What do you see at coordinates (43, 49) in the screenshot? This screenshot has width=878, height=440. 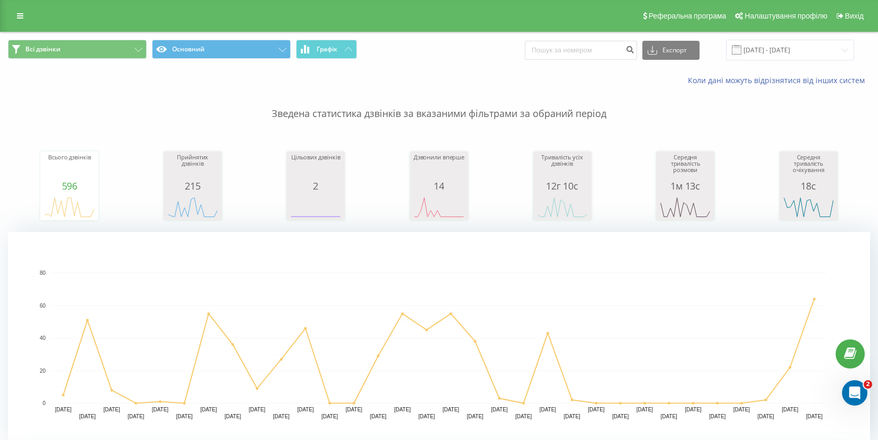 I see `span: Всі дзвінки` at bounding box center [43, 49].